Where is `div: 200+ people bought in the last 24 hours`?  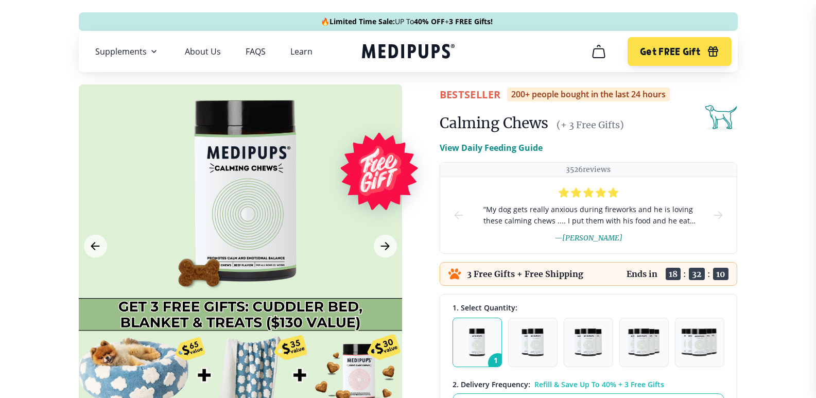
div: 200+ people bought in the last 24 hours is located at coordinates (588, 94).